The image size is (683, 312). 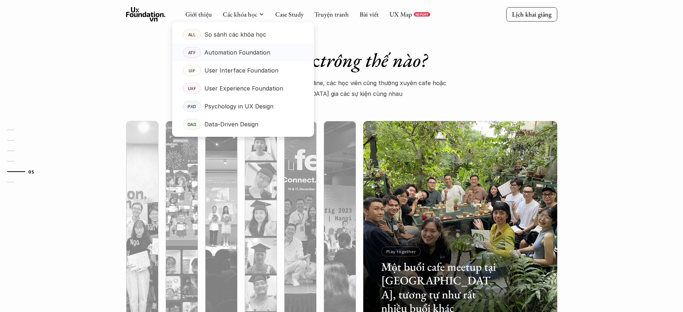 What do you see at coordinates (243, 124) in the screenshot?
I see `a: DADData-Driven Design` at bounding box center [243, 124].